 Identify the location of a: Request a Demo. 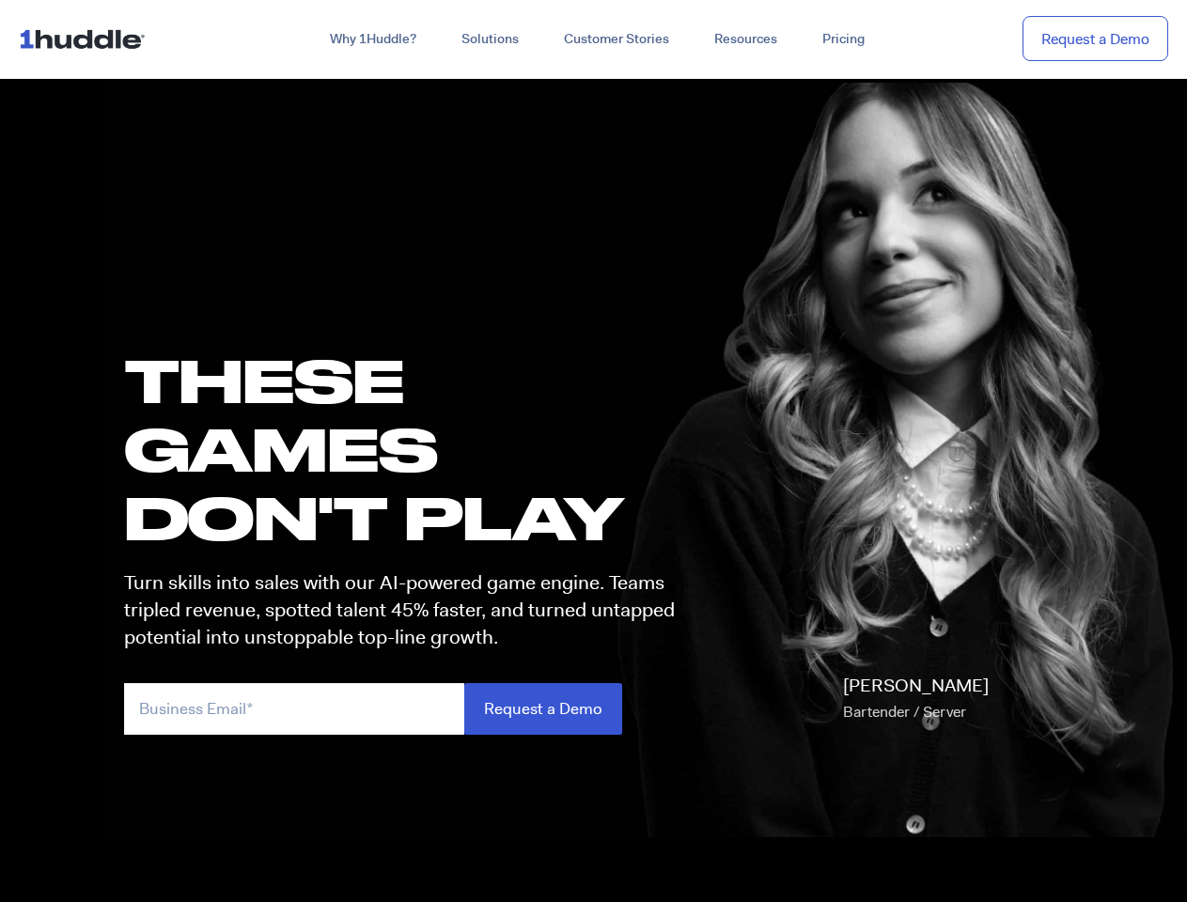
(1095, 39).